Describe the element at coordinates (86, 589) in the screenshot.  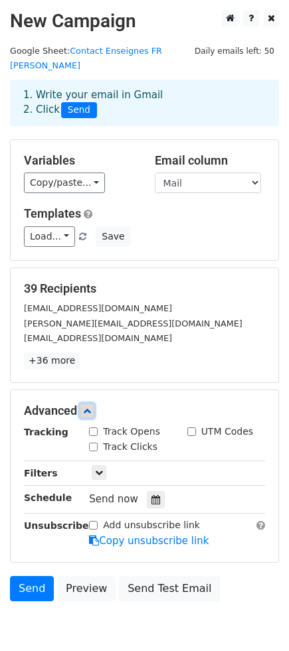
I see `a: Preview` at that location.